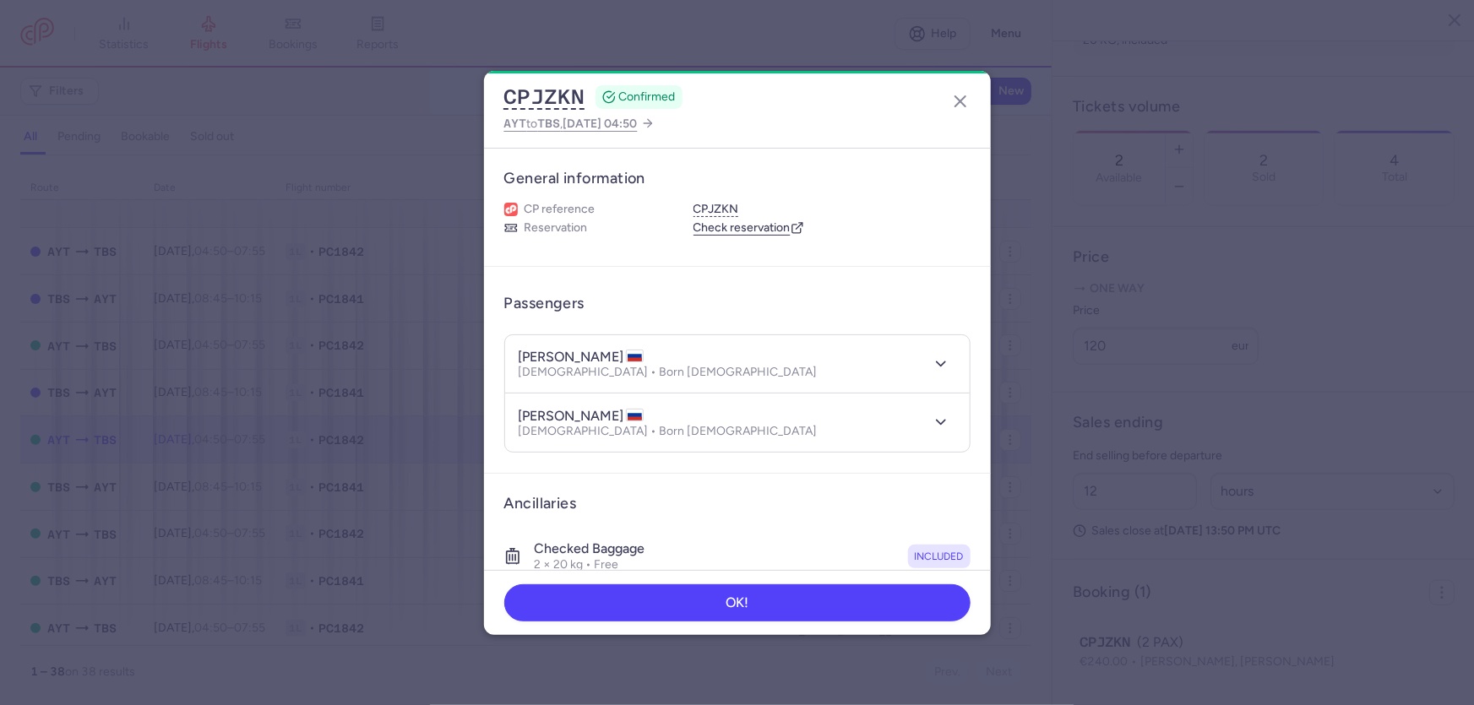 The width and height of the screenshot is (1474, 705). Describe the element at coordinates (549, 123) in the screenshot. I see `span: TBS` at that location.